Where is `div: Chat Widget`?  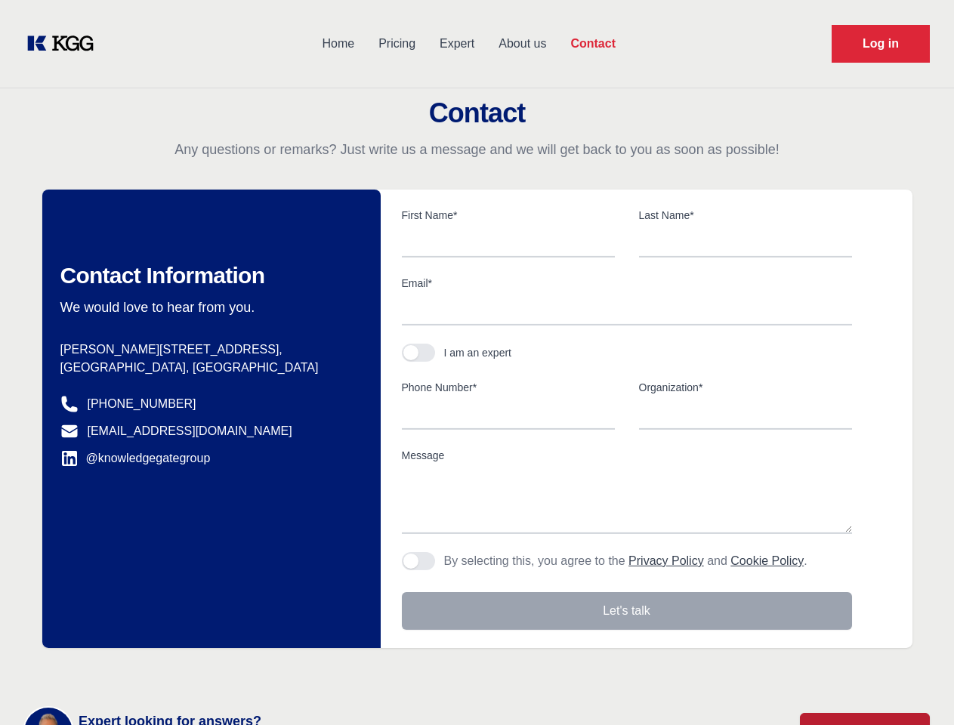 div: Chat Widget is located at coordinates (916, 689).